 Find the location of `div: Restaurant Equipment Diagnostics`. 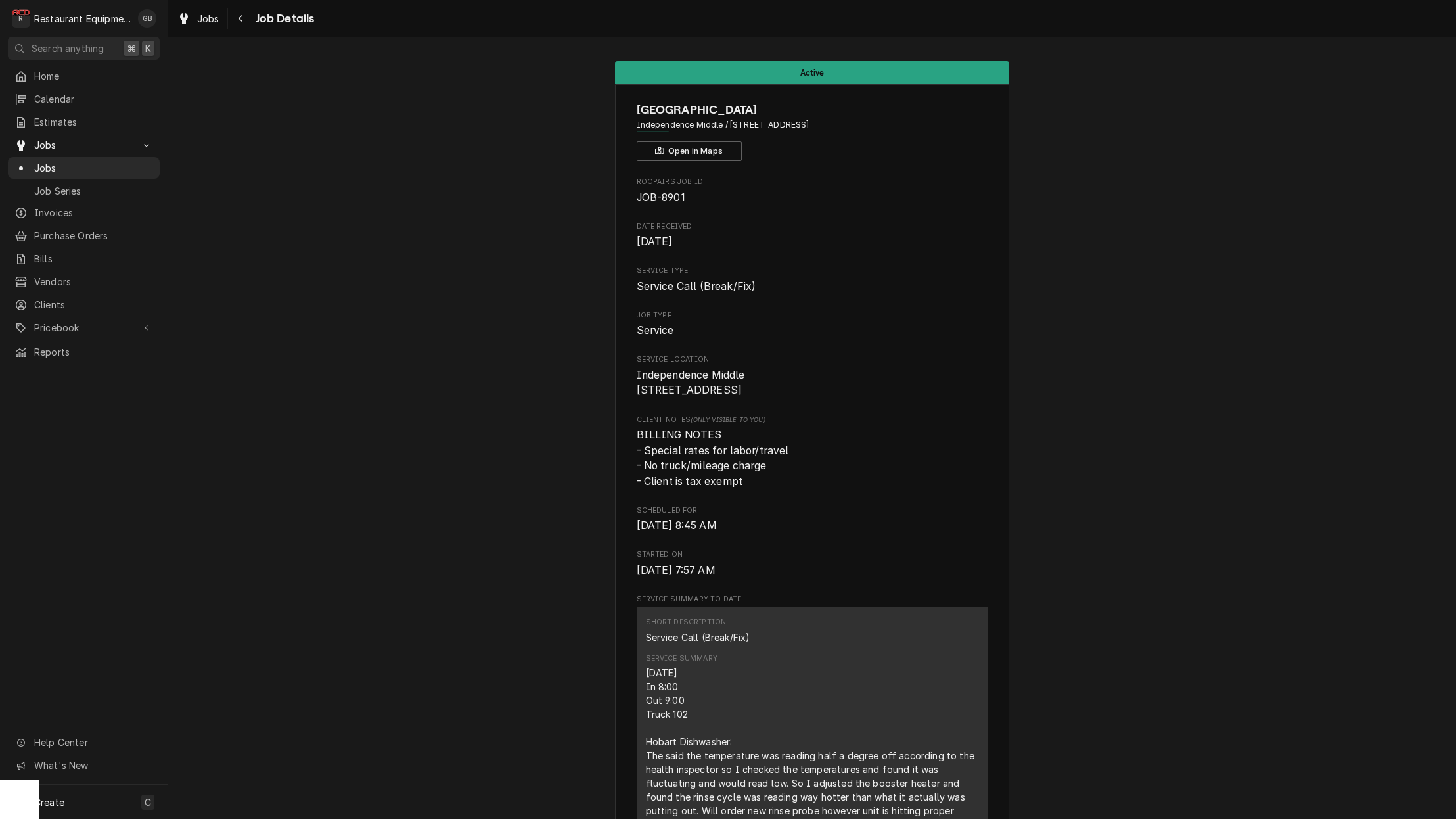

div: Restaurant Equipment Diagnostics is located at coordinates (82, 18).